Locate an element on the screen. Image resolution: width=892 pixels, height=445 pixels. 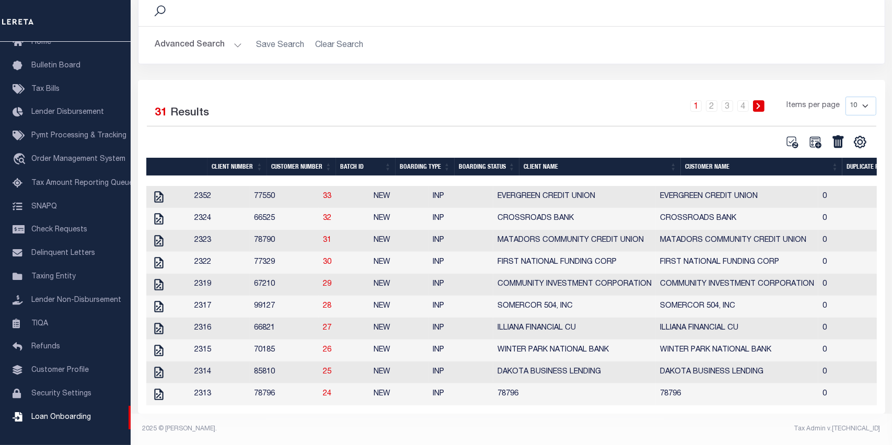
span: Items per page is located at coordinates (814, 106).